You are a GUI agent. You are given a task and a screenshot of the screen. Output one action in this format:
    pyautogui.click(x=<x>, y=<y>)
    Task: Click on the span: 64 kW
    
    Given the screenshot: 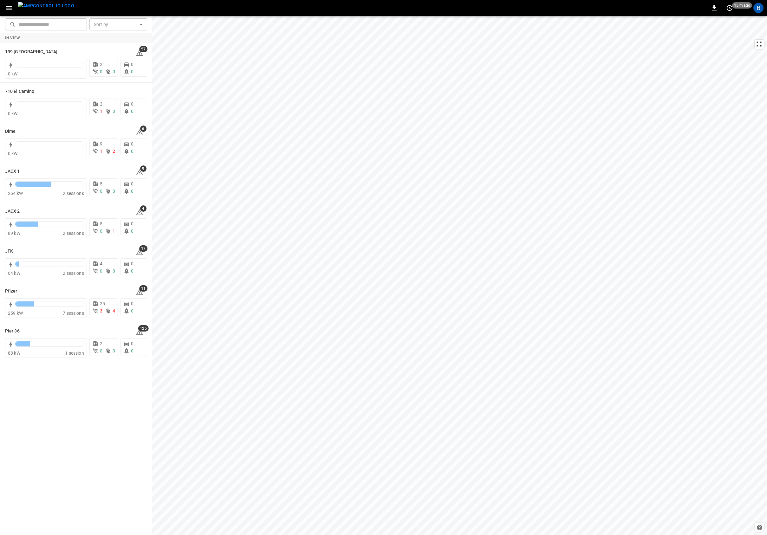 What is the action you would take?
    pyautogui.click(x=14, y=273)
    